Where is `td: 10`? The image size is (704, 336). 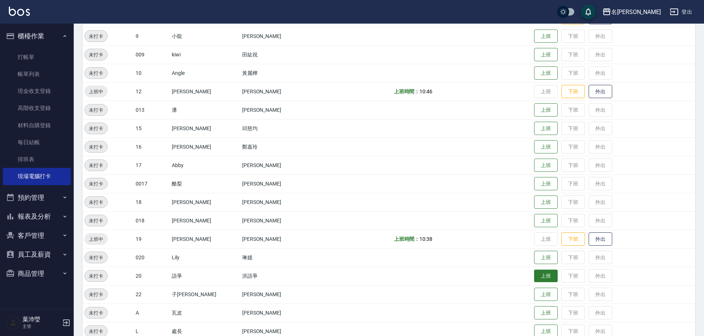
td: 10 is located at coordinates (152, 73).